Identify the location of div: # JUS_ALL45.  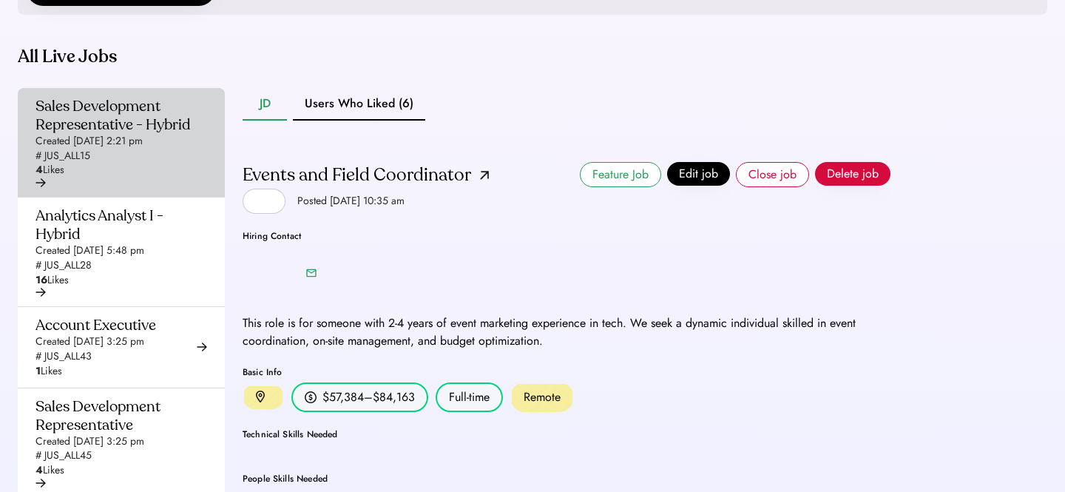
(64, 456).